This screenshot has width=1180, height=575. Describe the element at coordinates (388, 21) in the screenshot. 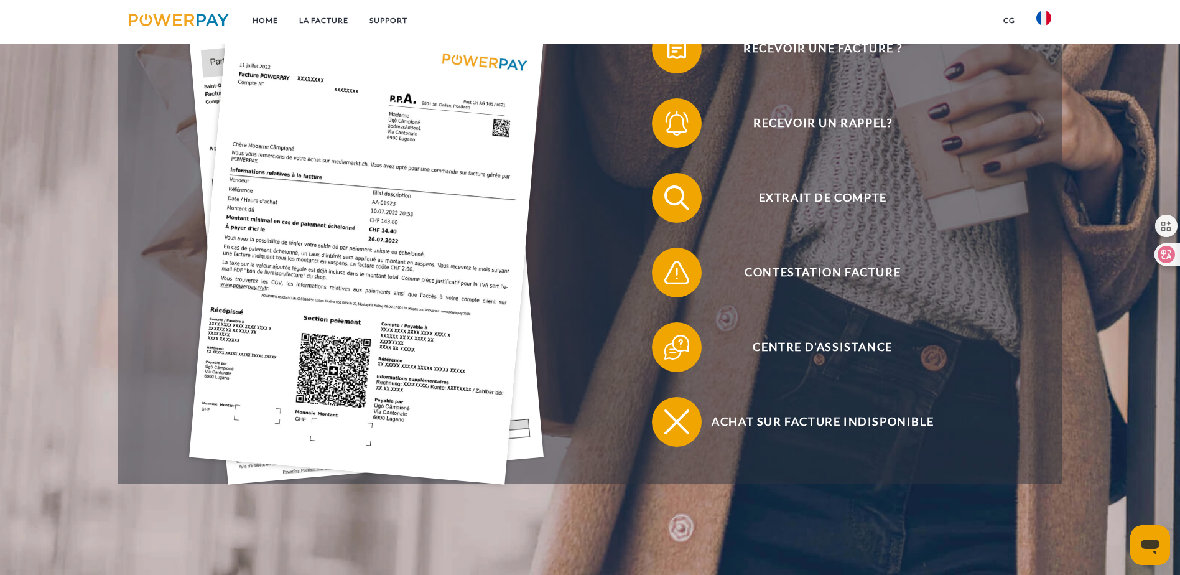

I see `a: Support` at that location.